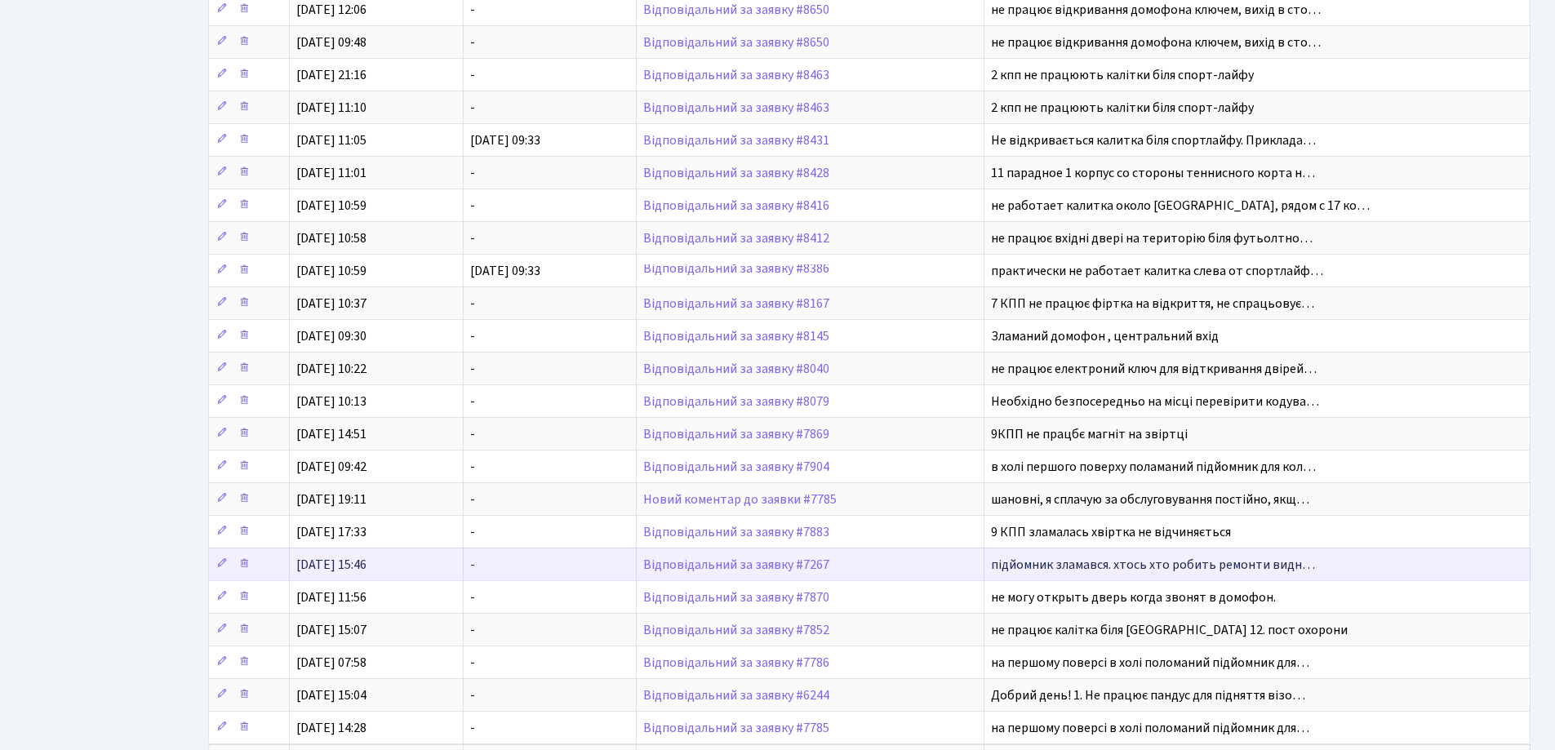 The height and width of the screenshot is (750, 1555). What do you see at coordinates (1154, 467) in the screenshot?
I see `span: в холі першого поверху поламаний підйомник для кол…` at bounding box center [1154, 467].